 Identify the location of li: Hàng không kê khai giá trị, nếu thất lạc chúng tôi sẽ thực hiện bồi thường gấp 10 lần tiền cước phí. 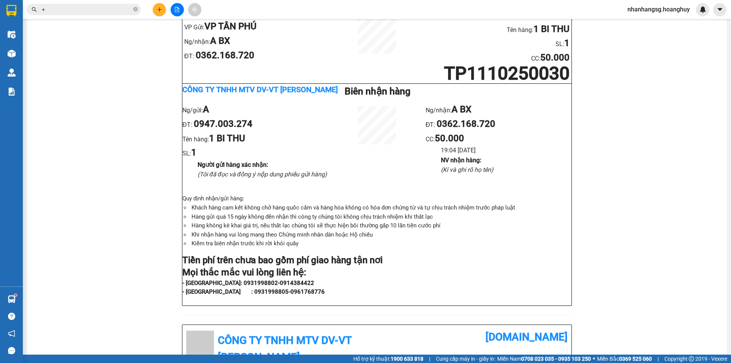
(381, 226).